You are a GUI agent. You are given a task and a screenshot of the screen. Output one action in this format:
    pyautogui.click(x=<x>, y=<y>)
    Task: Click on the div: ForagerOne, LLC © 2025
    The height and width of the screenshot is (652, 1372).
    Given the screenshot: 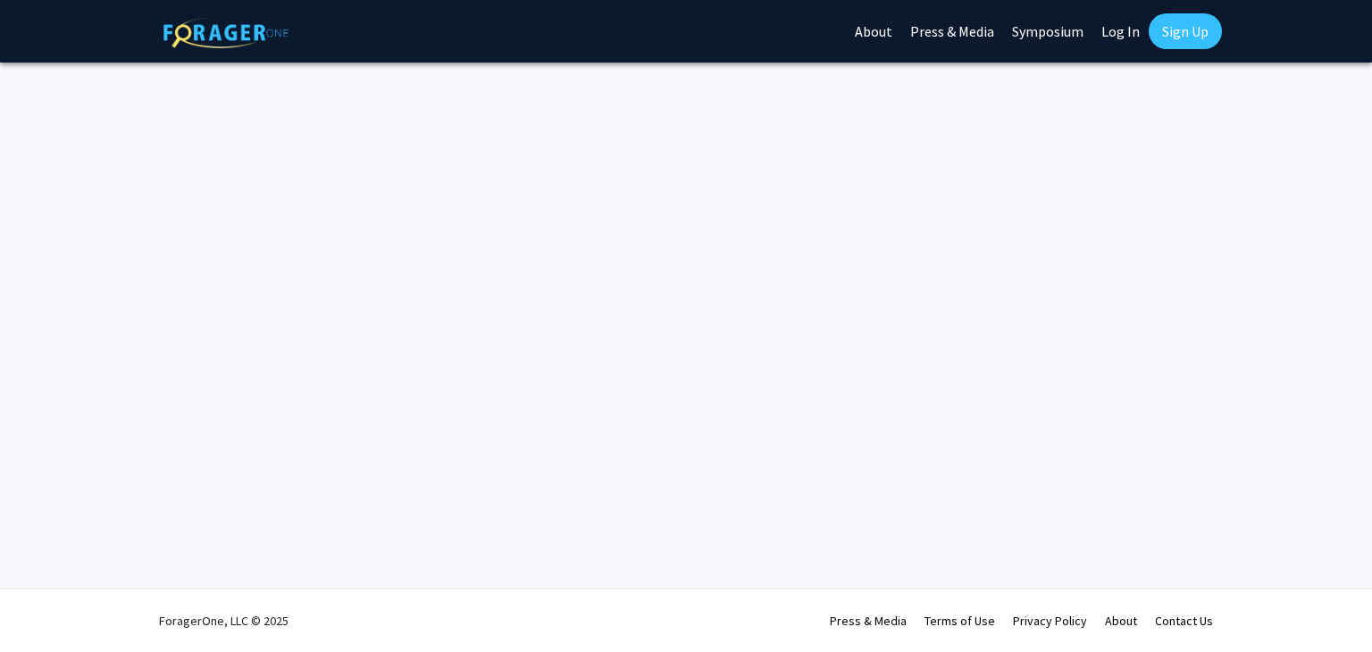 What is the action you would take?
    pyautogui.click(x=223, y=621)
    